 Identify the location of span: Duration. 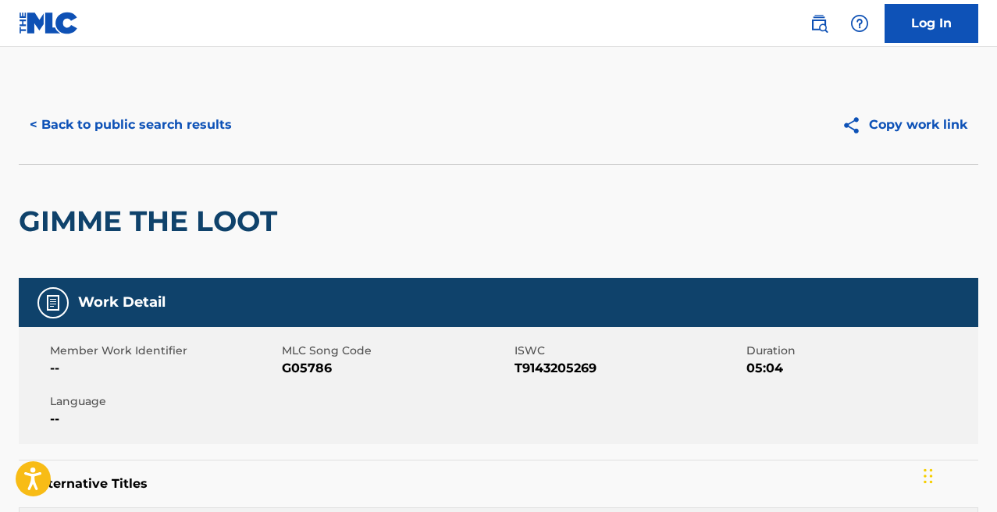
(861, 351).